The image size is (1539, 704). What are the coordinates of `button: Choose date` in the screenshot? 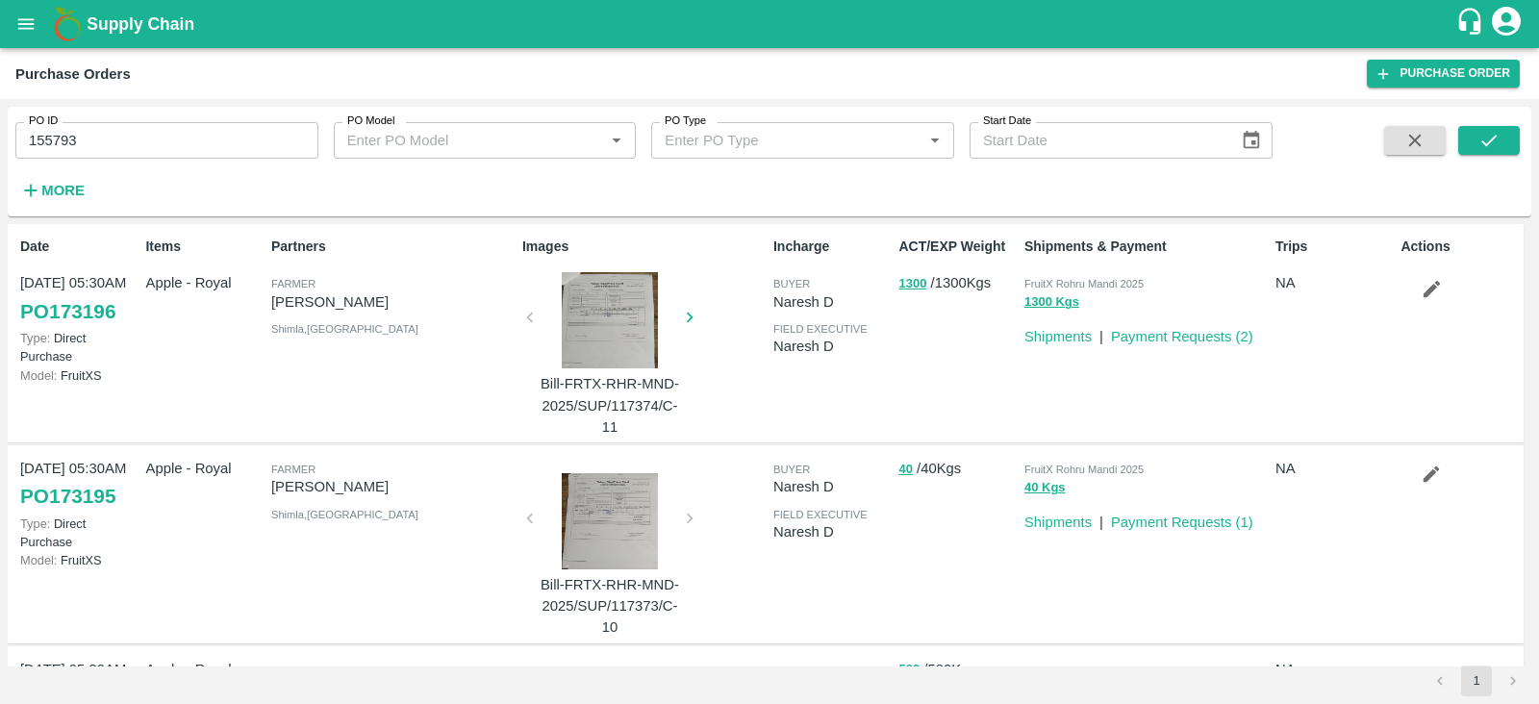 It's located at (1251, 140).